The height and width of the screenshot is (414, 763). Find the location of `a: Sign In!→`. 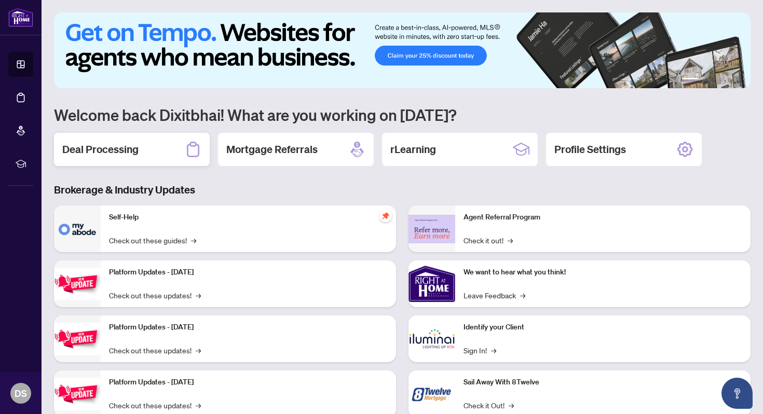

a: Sign In!→ is located at coordinates (480, 350).